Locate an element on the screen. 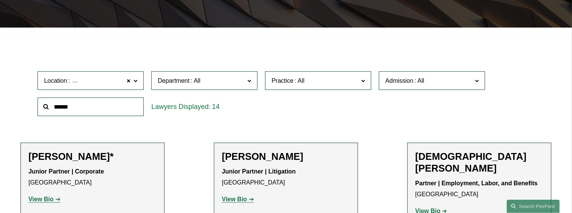  strong: Junior Partner | Litigation is located at coordinates (259, 171).